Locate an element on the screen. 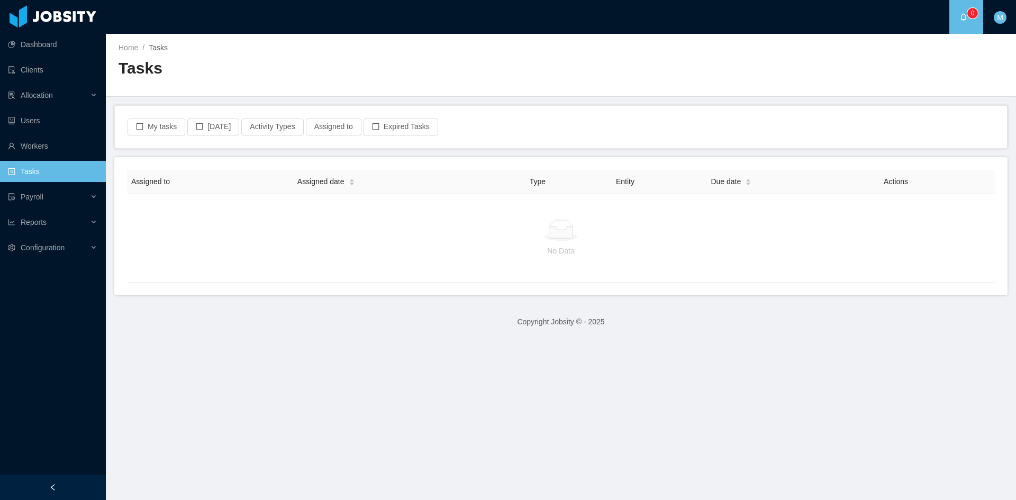 Image resolution: width=1016 pixels, height=500 pixels. span: Assigned to is located at coordinates (150, 182).